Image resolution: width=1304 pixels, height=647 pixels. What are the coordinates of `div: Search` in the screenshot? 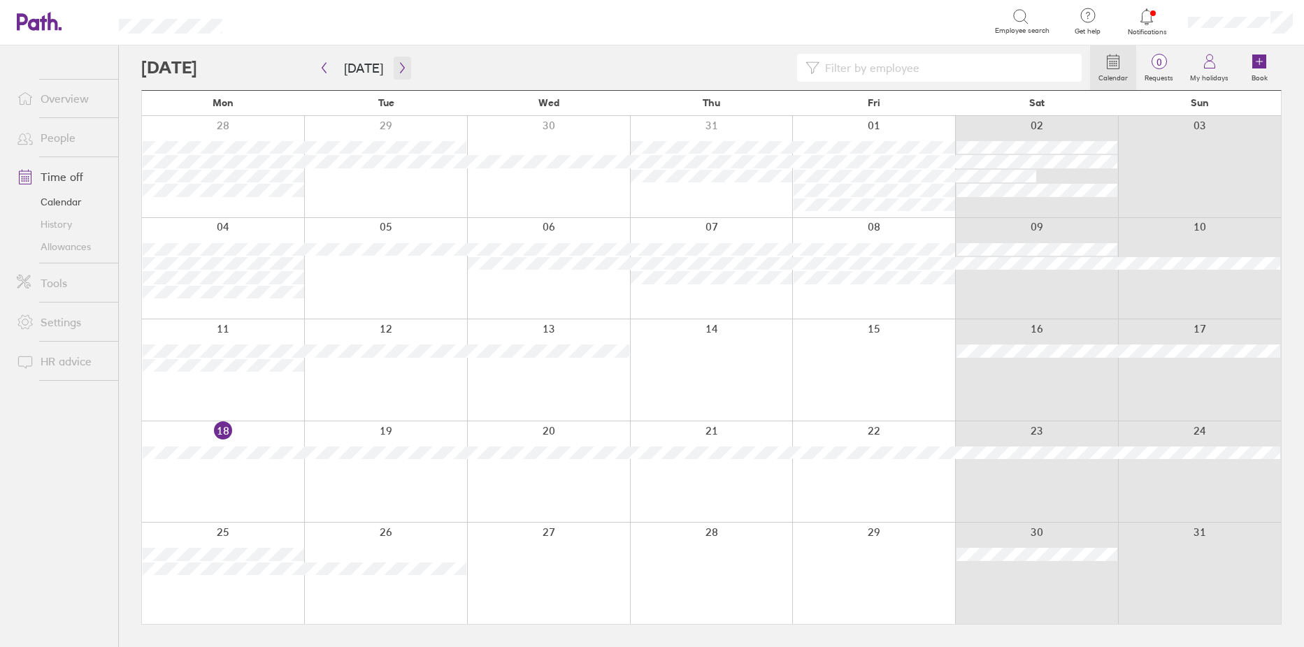 It's located at (278, 21).